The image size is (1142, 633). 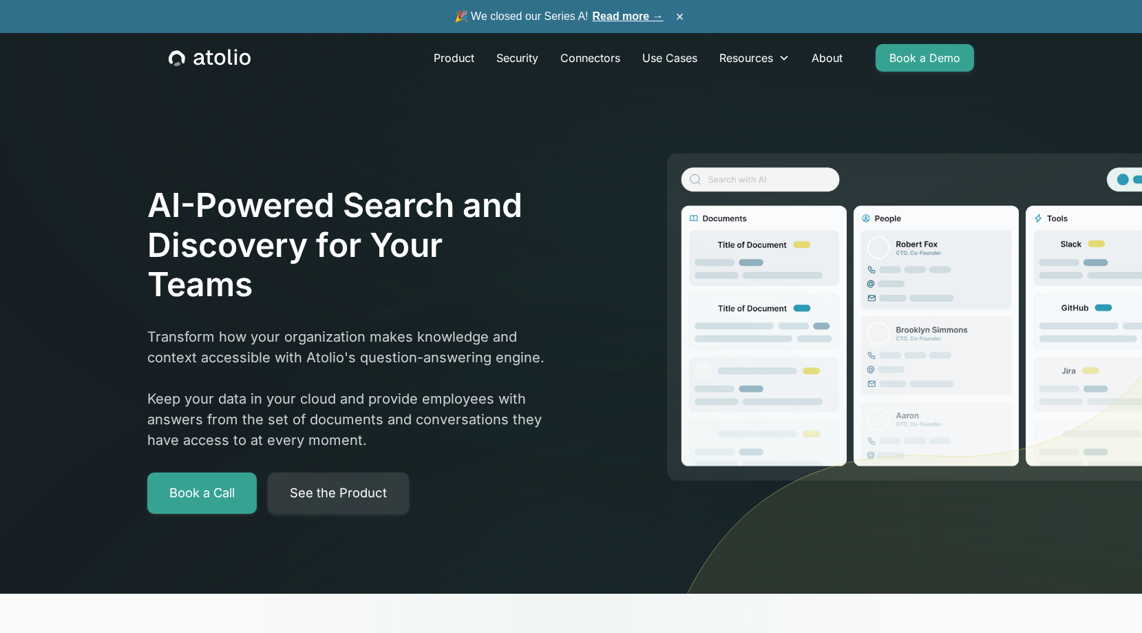 I want to click on a: Book a Call, so click(x=202, y=493).